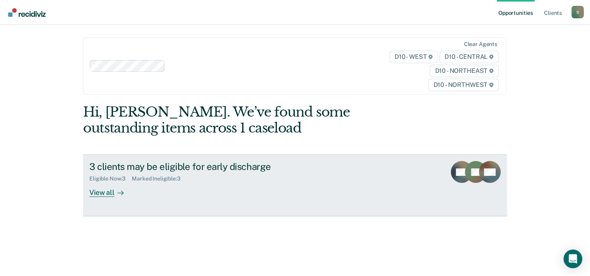 The height and width of the screenshot is (276, 590). I want to click on div: S, so click(578, 12).